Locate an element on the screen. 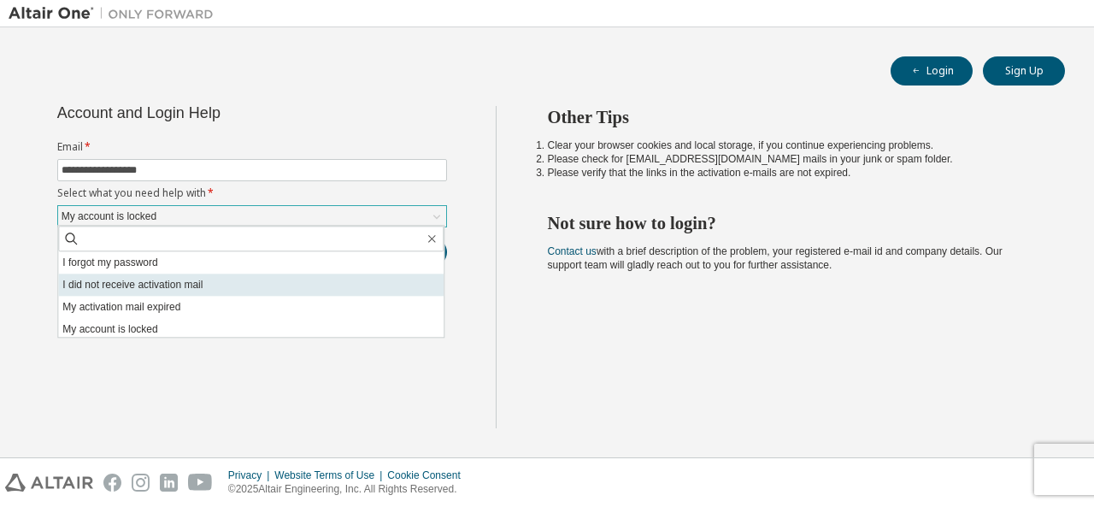 This screenshot has height=507, width=1094. label: Select what you need help with is located at coordinates (252, 193).